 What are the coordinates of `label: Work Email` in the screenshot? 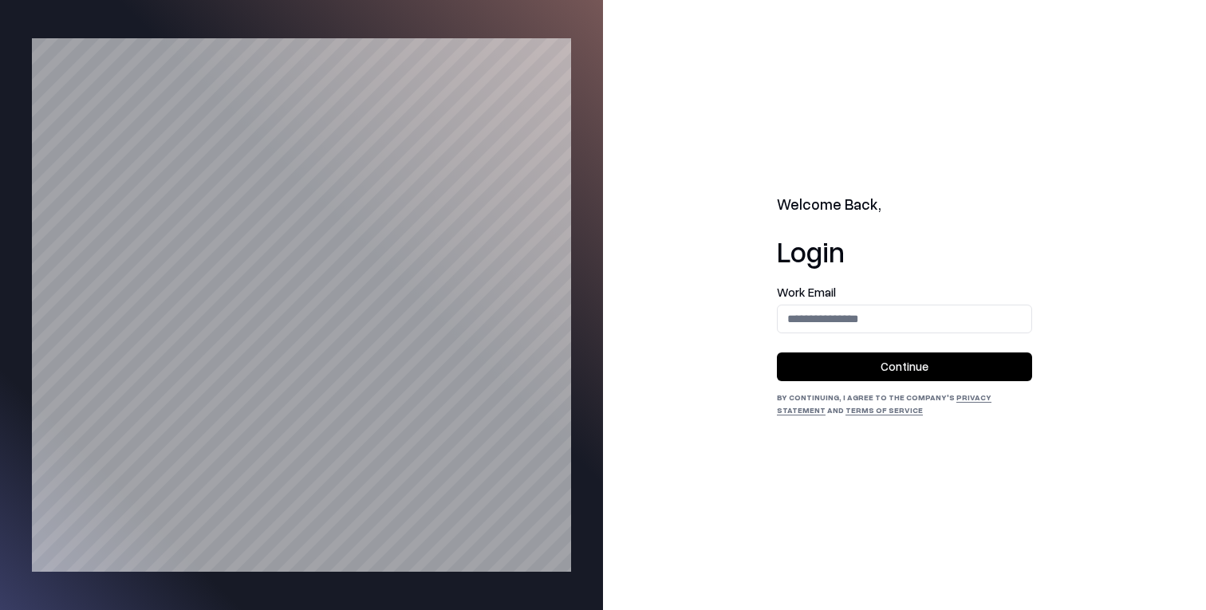 It's located at (905, 292).